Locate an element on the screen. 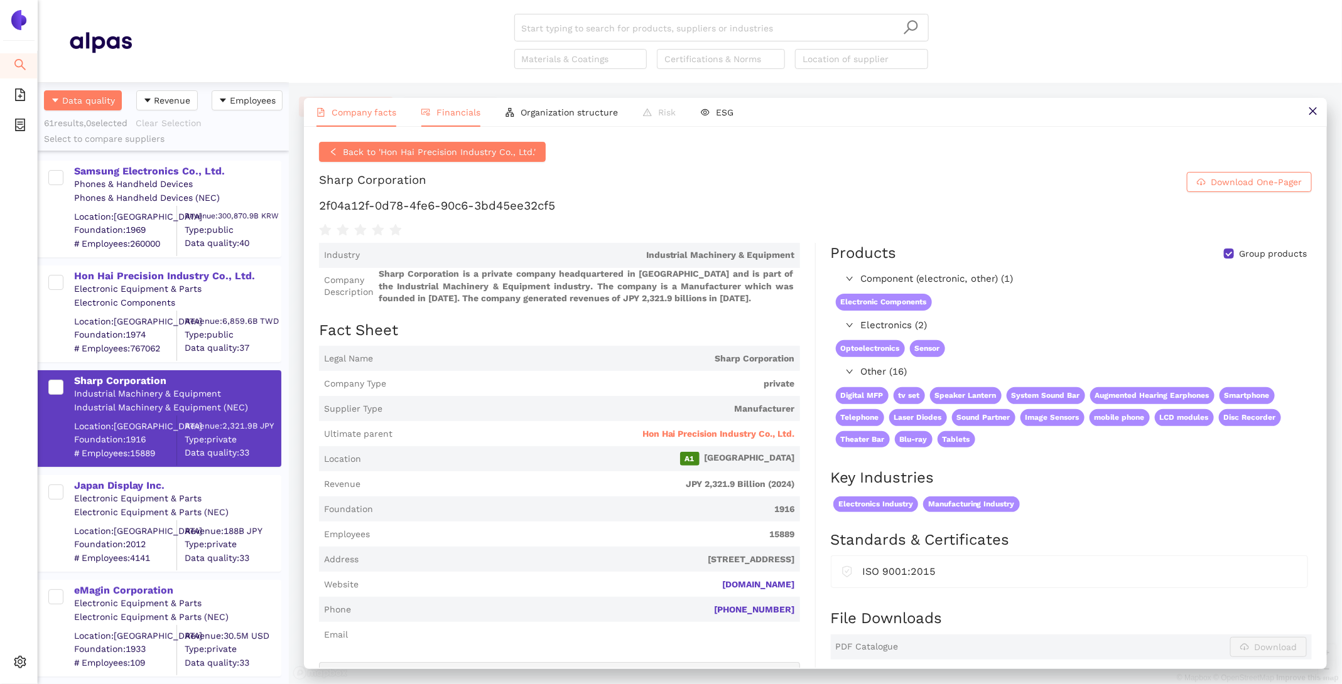 This screenshot has width=1342, height=684. span: JPY 2,321.9 Billion (2024) is located at coordinates (580, 485).